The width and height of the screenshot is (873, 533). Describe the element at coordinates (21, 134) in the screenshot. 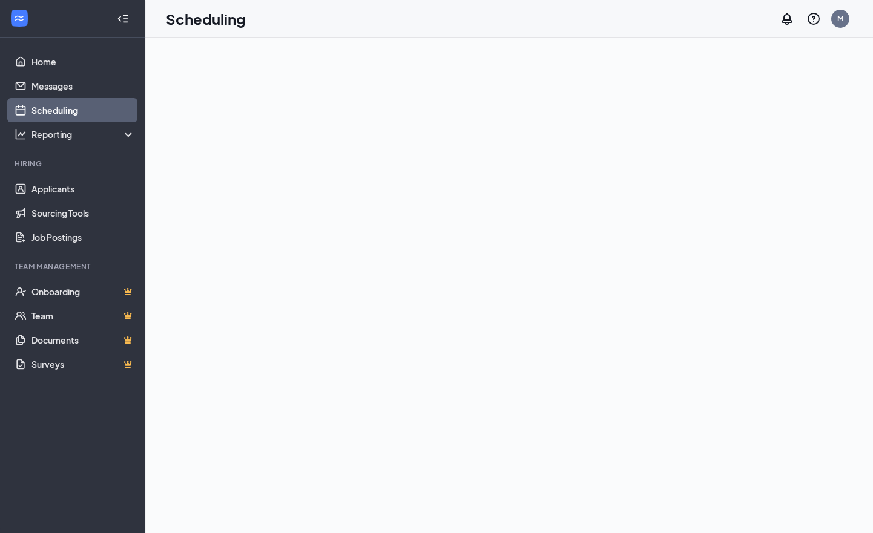

I see `svg: Analysis` at that location.